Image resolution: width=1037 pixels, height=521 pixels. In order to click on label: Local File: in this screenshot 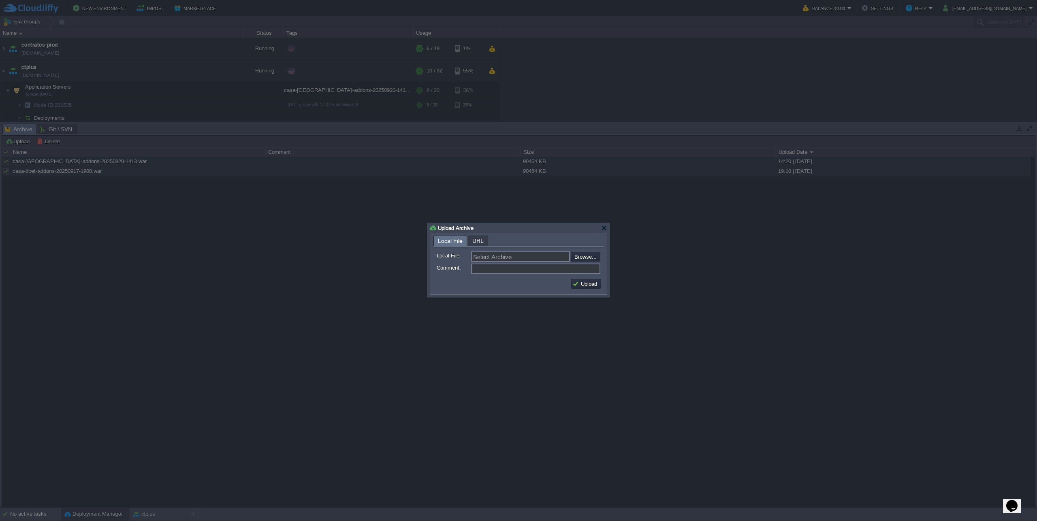, I will do `click(453, 256)`.